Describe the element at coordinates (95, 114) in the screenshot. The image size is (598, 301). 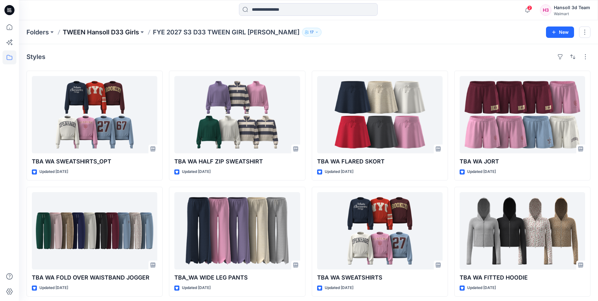
I see `a: TBA WA SWEATSHIRTS_OPT` at that location.